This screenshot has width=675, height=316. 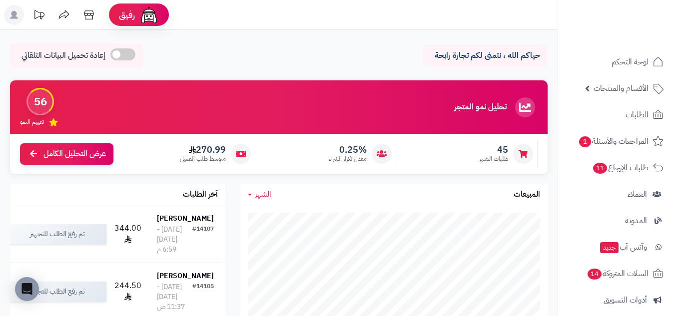 What do you see at coordinates (480, 107) in the screenshot?
I see `h3: تحليل نمو المتجر` at bounding box center [480, 107].